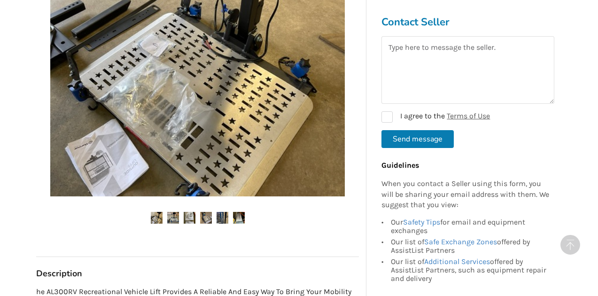 This screenshot has height=296, width=598. What do you see at coordinates (400, 165) in the screenshot?
I see `b: Guidelines` at bounding box center [400, 165].